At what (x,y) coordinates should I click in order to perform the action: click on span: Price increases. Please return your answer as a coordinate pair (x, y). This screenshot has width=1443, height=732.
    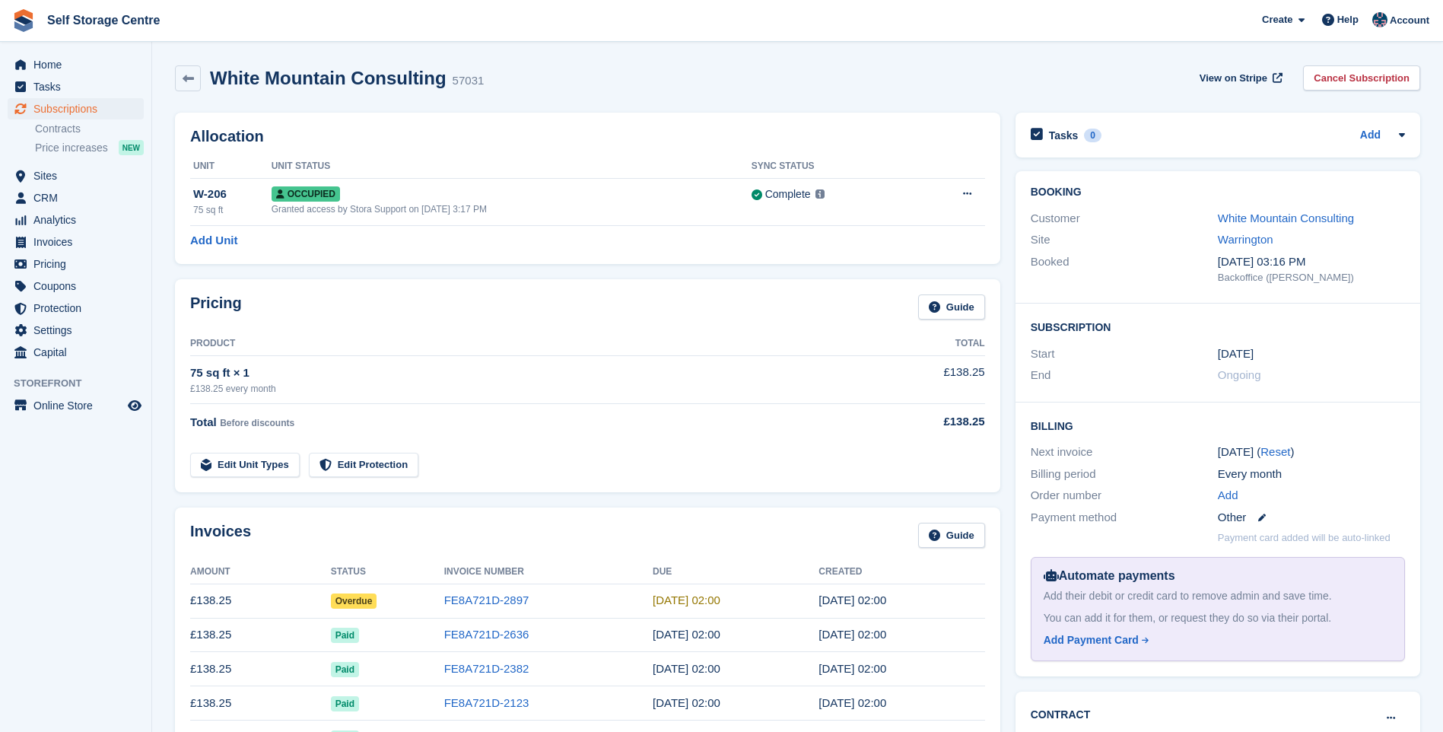
    Looking at the image, I should click on (71, 148).